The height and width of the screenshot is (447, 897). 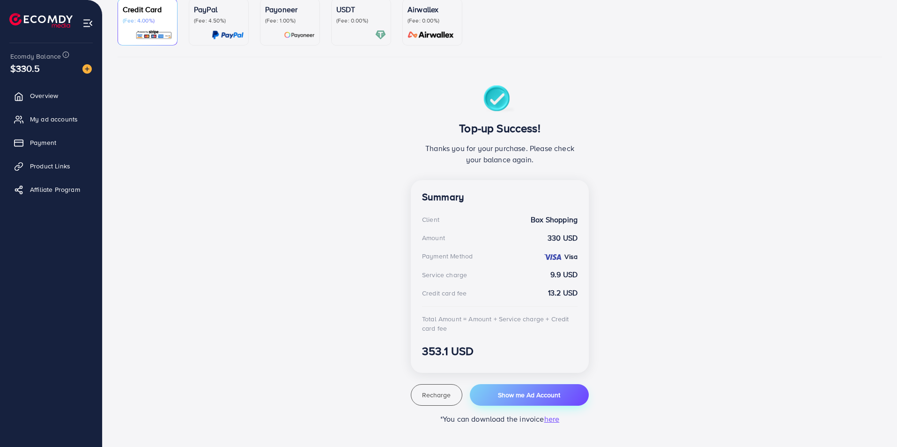 I want to click on div: Client, so click(x=431, y=219).